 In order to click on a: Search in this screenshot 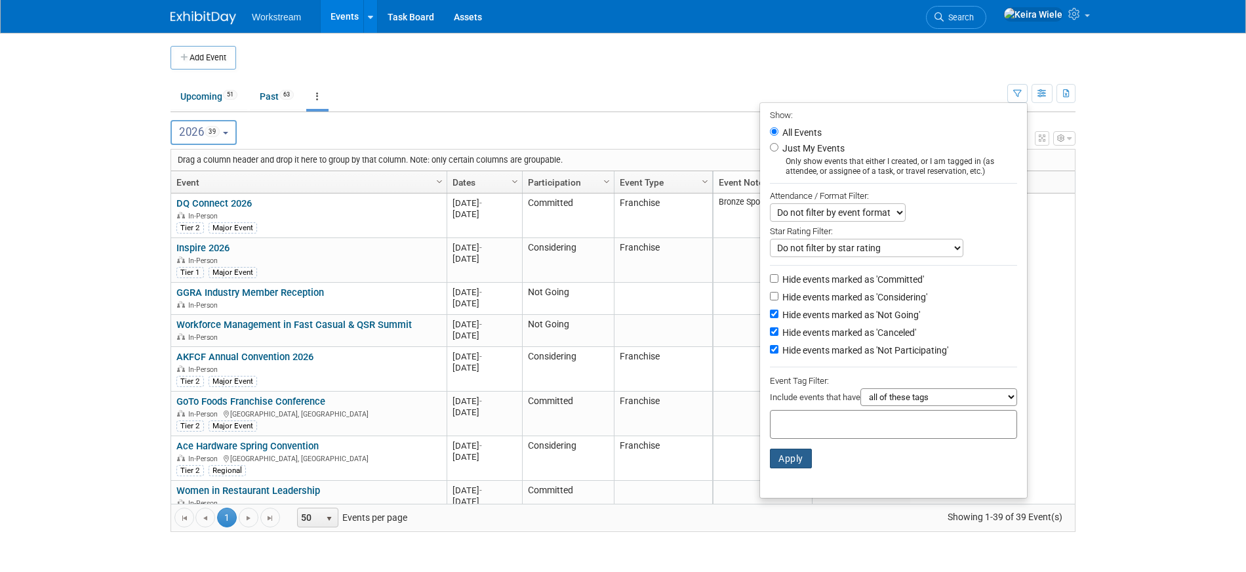, I will do `click(956, 17)`.